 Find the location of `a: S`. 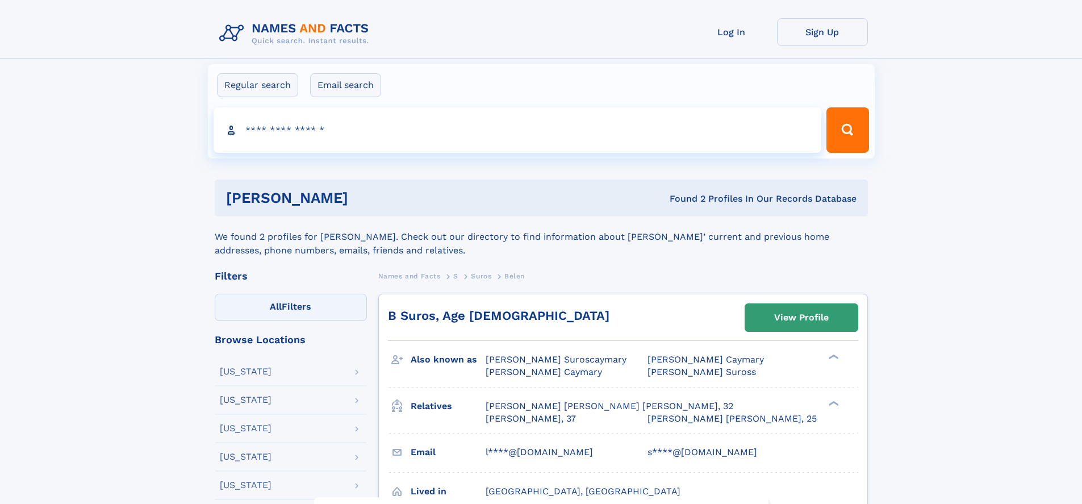

a: S is located at coordinates (456, 276).